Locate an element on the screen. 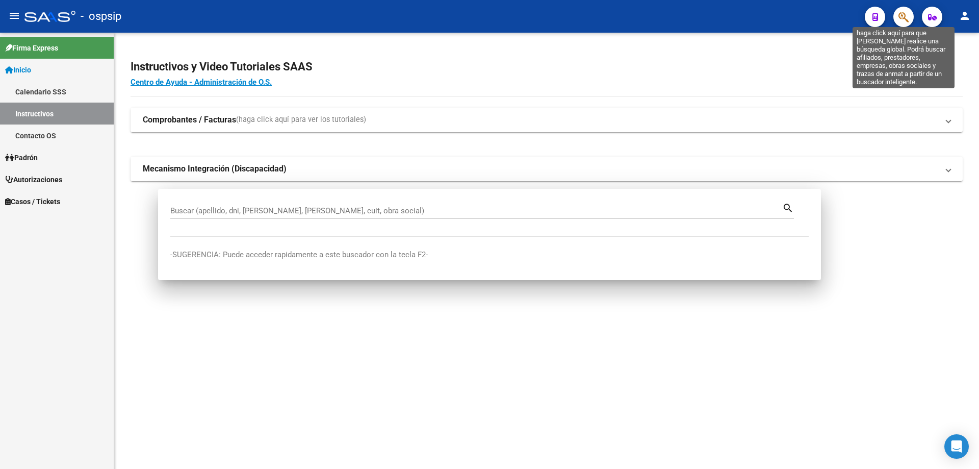 This screenshot has height=469, width=979. h2: Instructivos y Video Tutoriales SAAS is located at coordinates (547, 67).